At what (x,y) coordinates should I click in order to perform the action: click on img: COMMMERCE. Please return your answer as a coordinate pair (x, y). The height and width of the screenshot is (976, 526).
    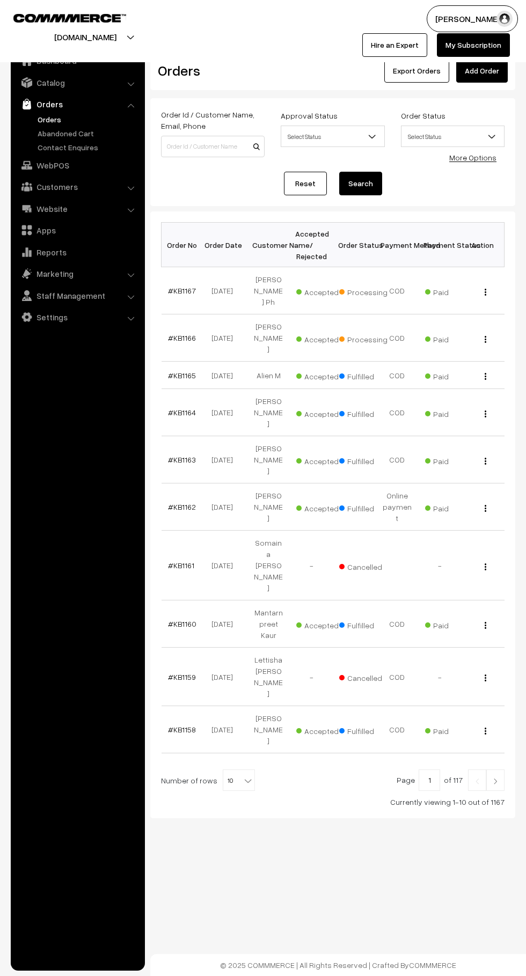
    Looking at the image, I should click on (70, 18).